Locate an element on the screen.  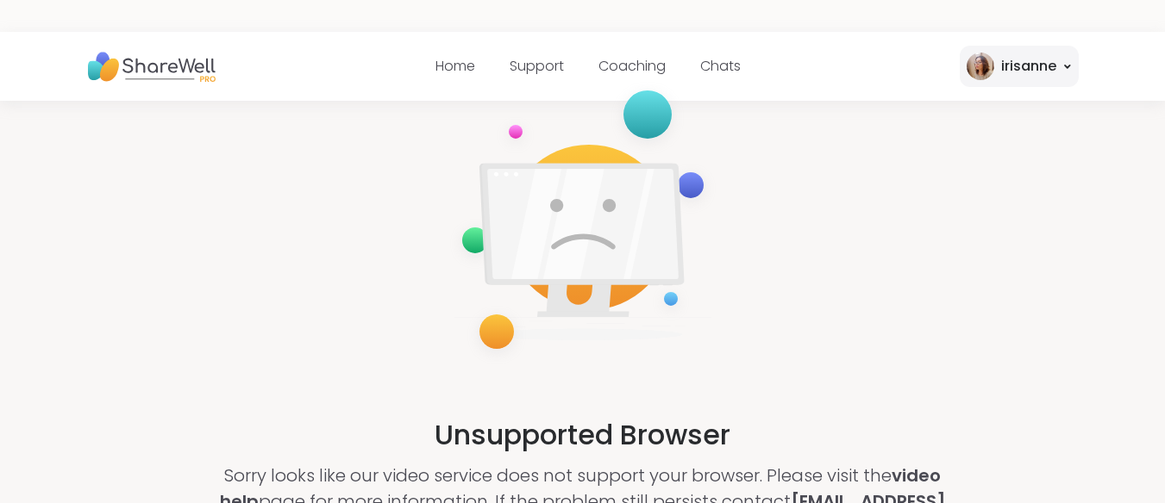
a: Home is located at coordinates (455, 66).